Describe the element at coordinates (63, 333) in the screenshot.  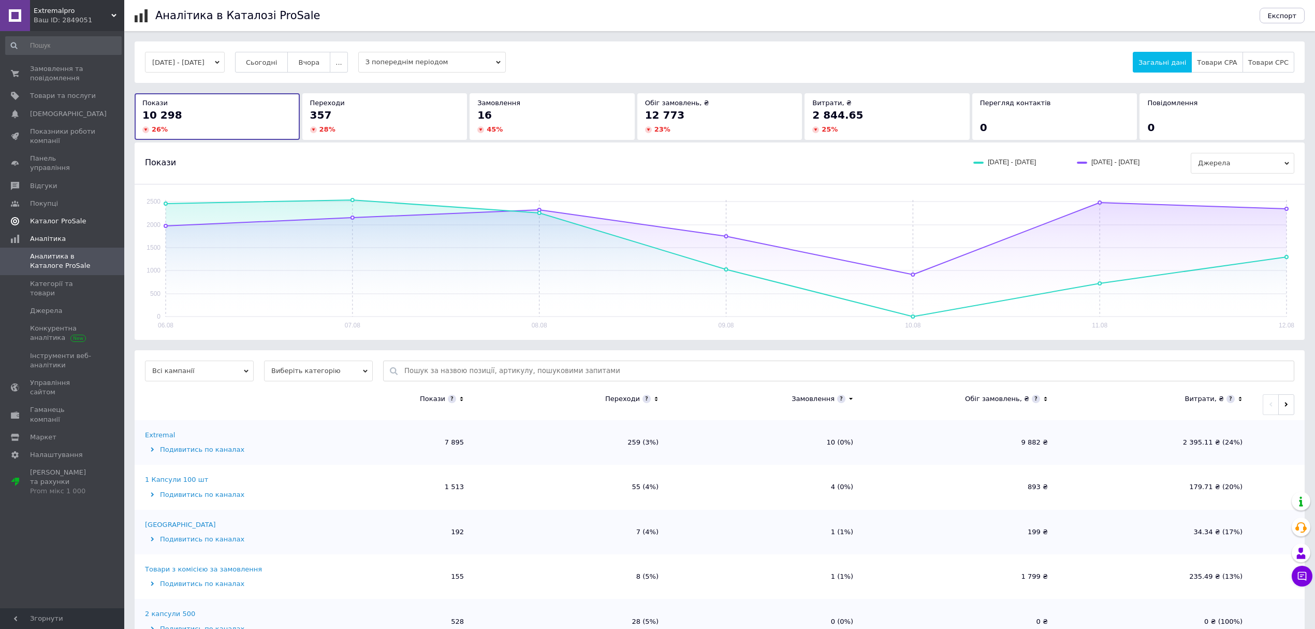
I see `span: Конкурентна аналітика` at that location.